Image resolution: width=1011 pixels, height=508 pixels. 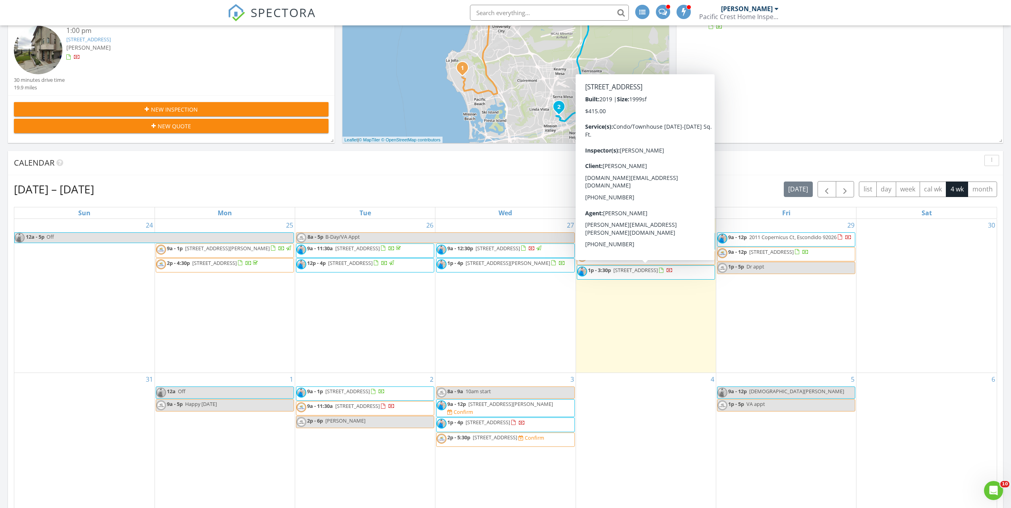 What do you see at coordinates (570, 225) in the screenshot?
I see `a: Go to August 27, 2025` at bounding box center [570, 225].